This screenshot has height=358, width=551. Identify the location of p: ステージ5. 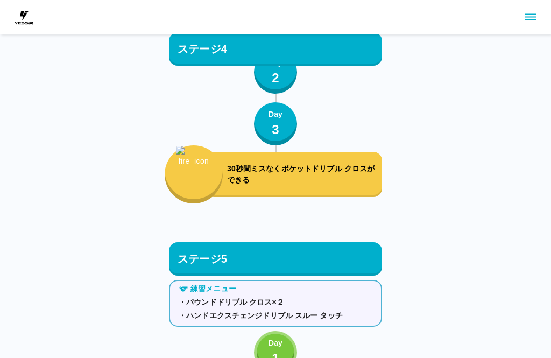
(202, 259).